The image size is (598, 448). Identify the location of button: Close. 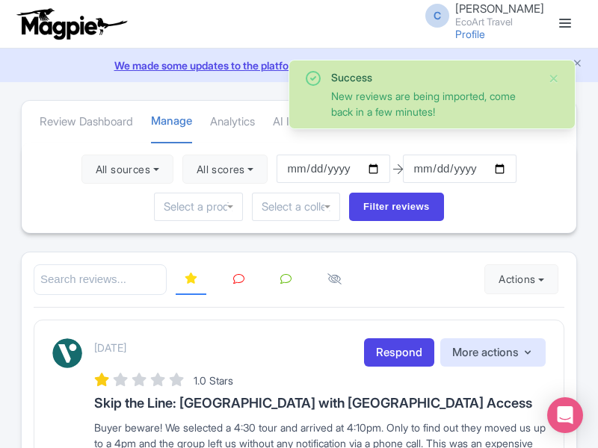
(554, 78).